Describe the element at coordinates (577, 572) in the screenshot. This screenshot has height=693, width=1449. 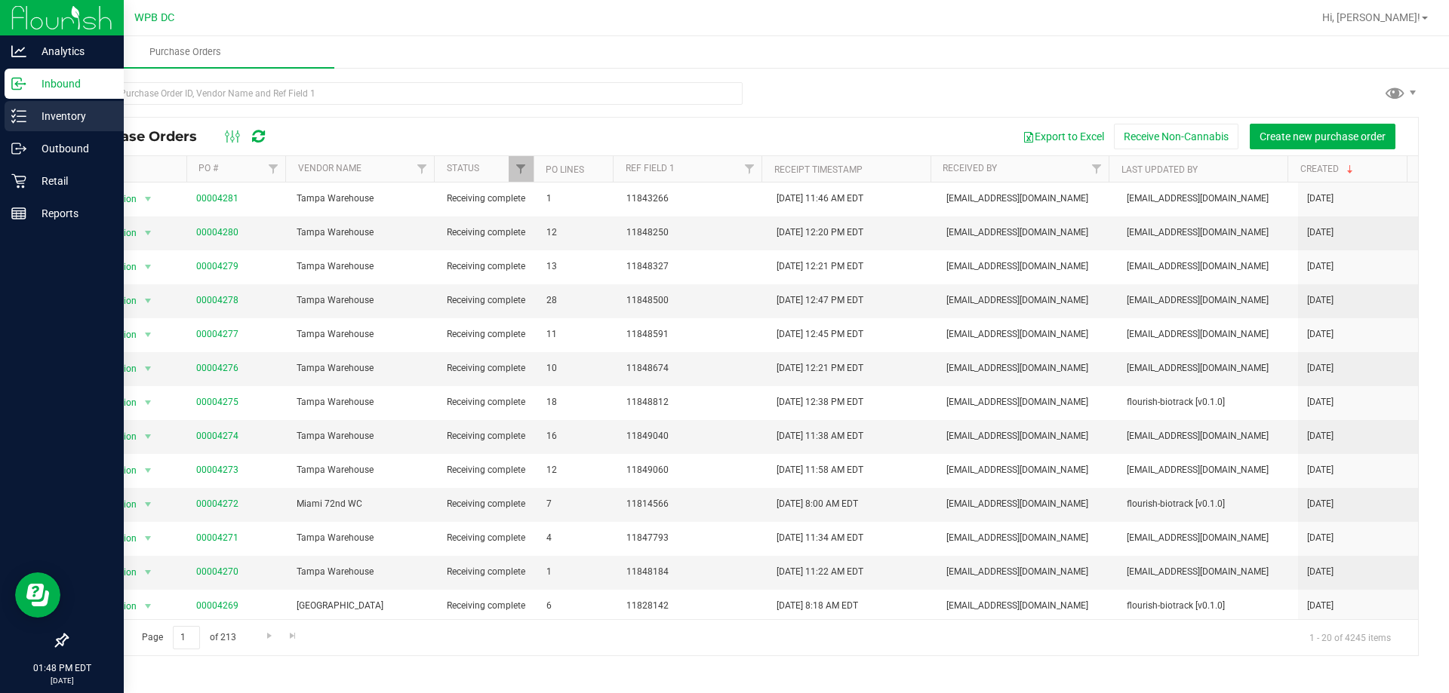
I see `span: 1` at that location.